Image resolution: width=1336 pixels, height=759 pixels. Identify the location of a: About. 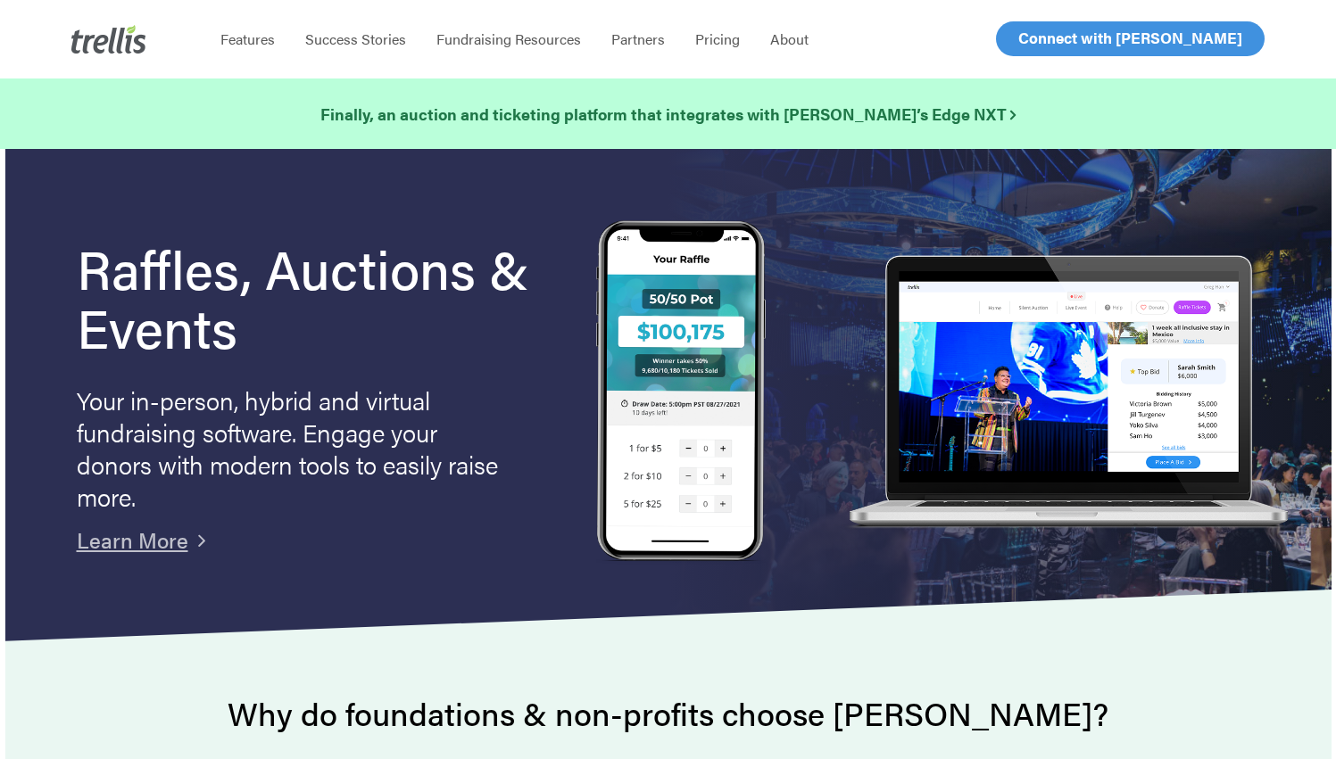
(789, 39).